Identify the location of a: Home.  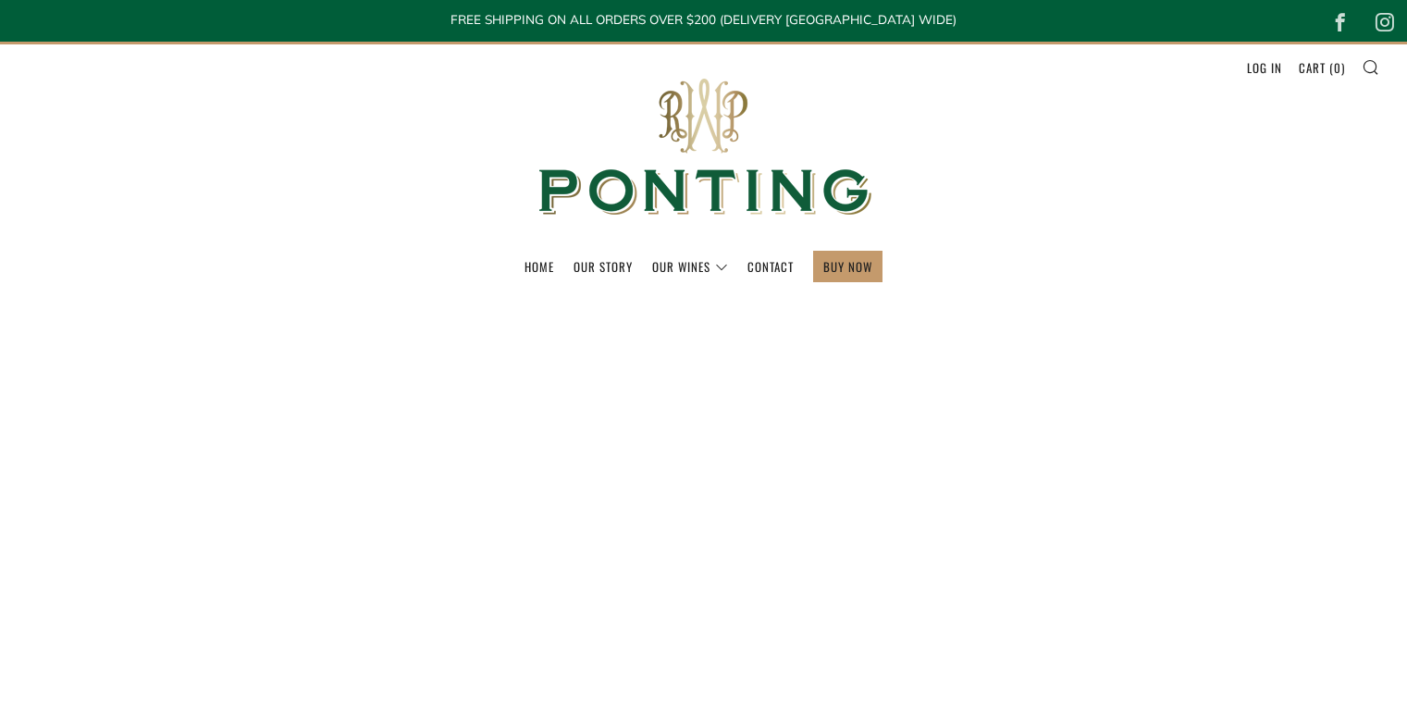
(539, 266).